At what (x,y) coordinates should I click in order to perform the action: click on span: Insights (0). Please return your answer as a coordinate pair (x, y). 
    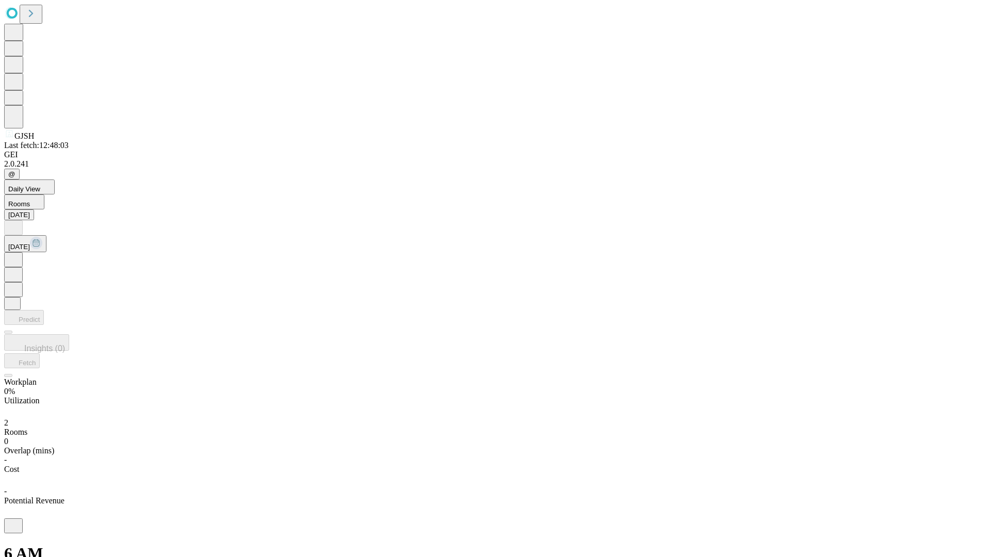
    Looking at the image, I should click on (44, 348).